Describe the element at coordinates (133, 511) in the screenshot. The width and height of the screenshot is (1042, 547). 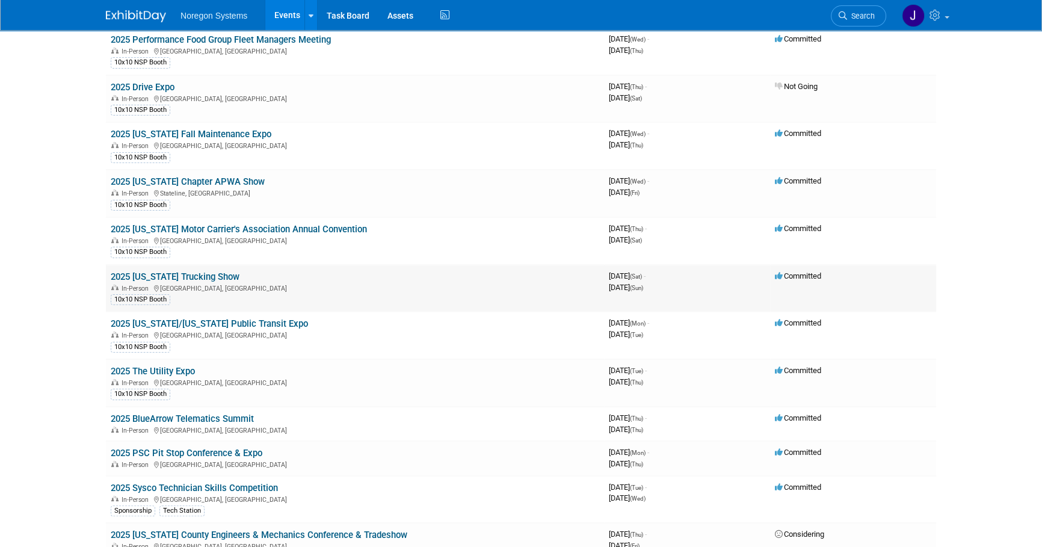
I see `div: Sponsorship` at that location.